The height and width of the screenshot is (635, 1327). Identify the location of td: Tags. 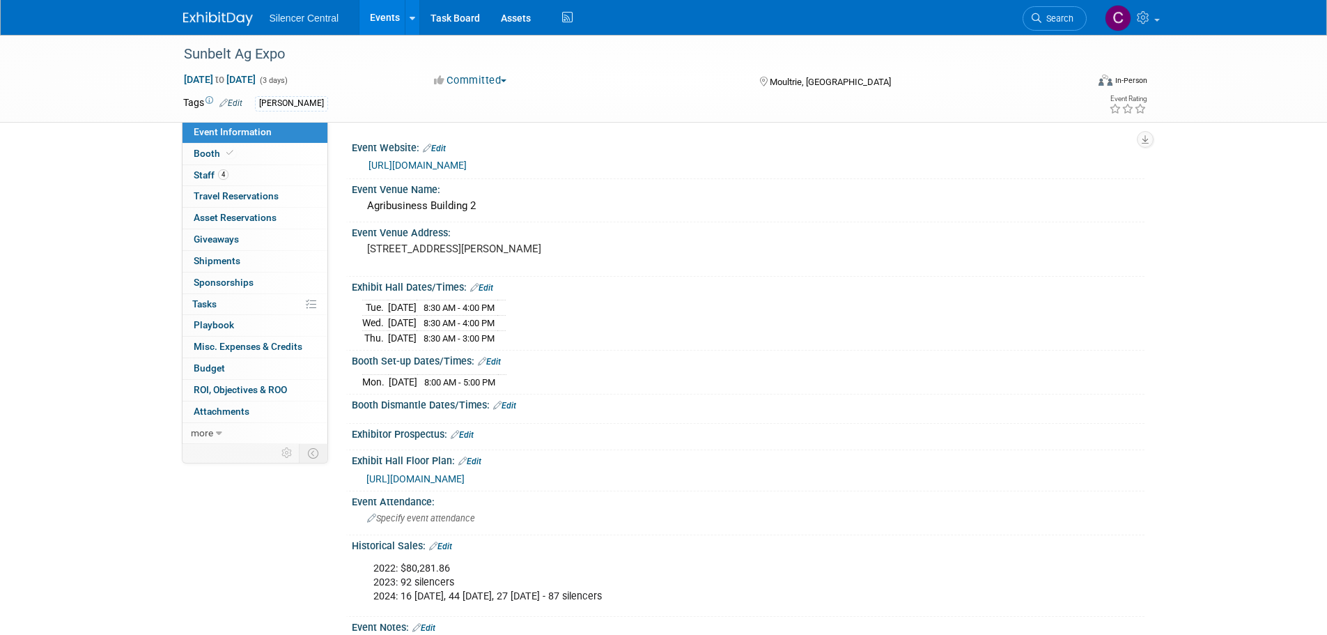
(213, 103).